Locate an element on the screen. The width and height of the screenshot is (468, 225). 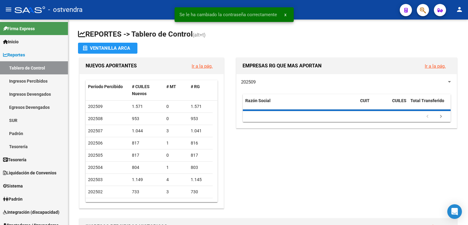
div: 733 is located at coordinates (147, 192).